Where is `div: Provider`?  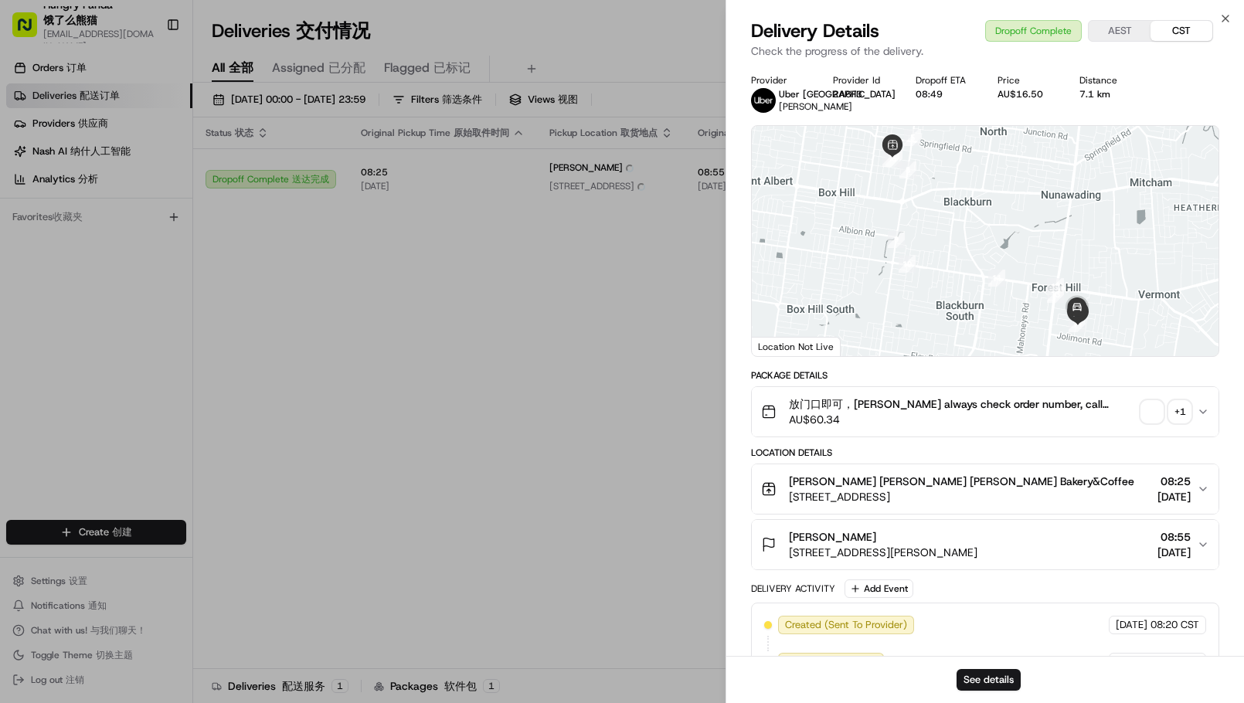
div: Provider is located at coordinates (779, 80).